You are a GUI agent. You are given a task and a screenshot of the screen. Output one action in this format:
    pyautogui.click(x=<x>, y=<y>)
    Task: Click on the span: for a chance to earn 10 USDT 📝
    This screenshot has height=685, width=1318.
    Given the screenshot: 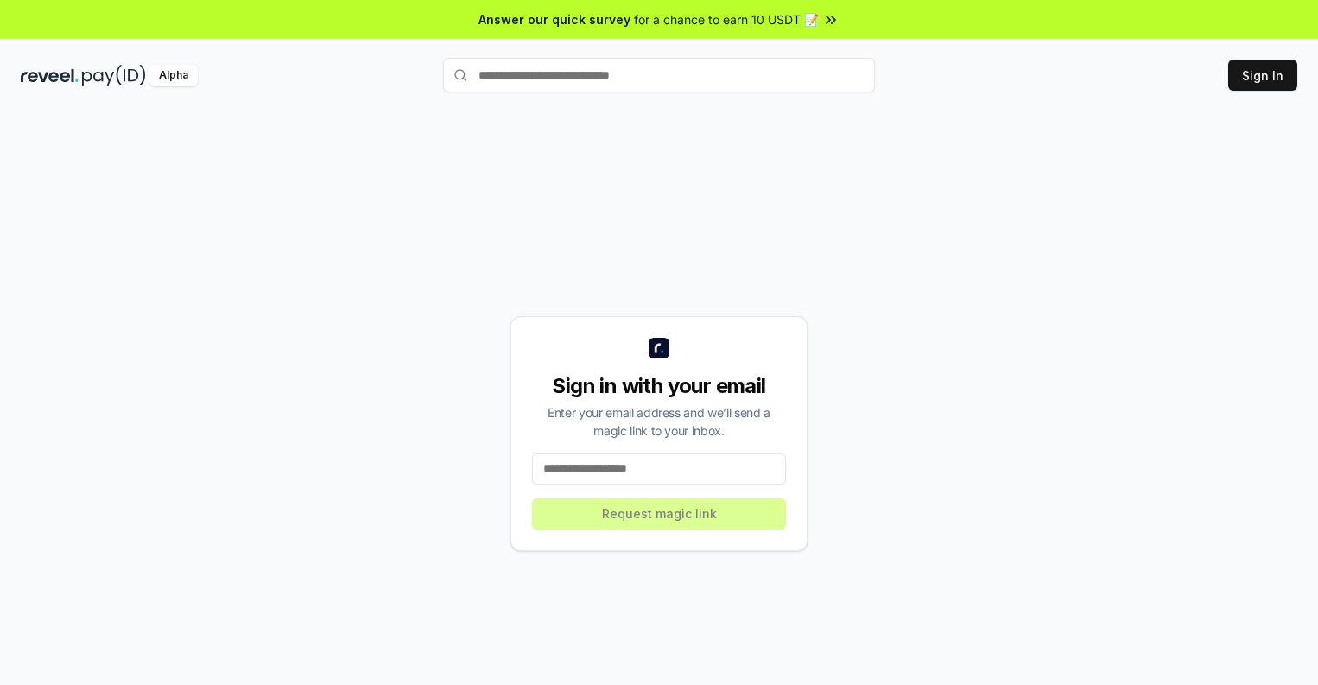 What is the action you would take?
    pyautogui.click(x=726, y=19)
    